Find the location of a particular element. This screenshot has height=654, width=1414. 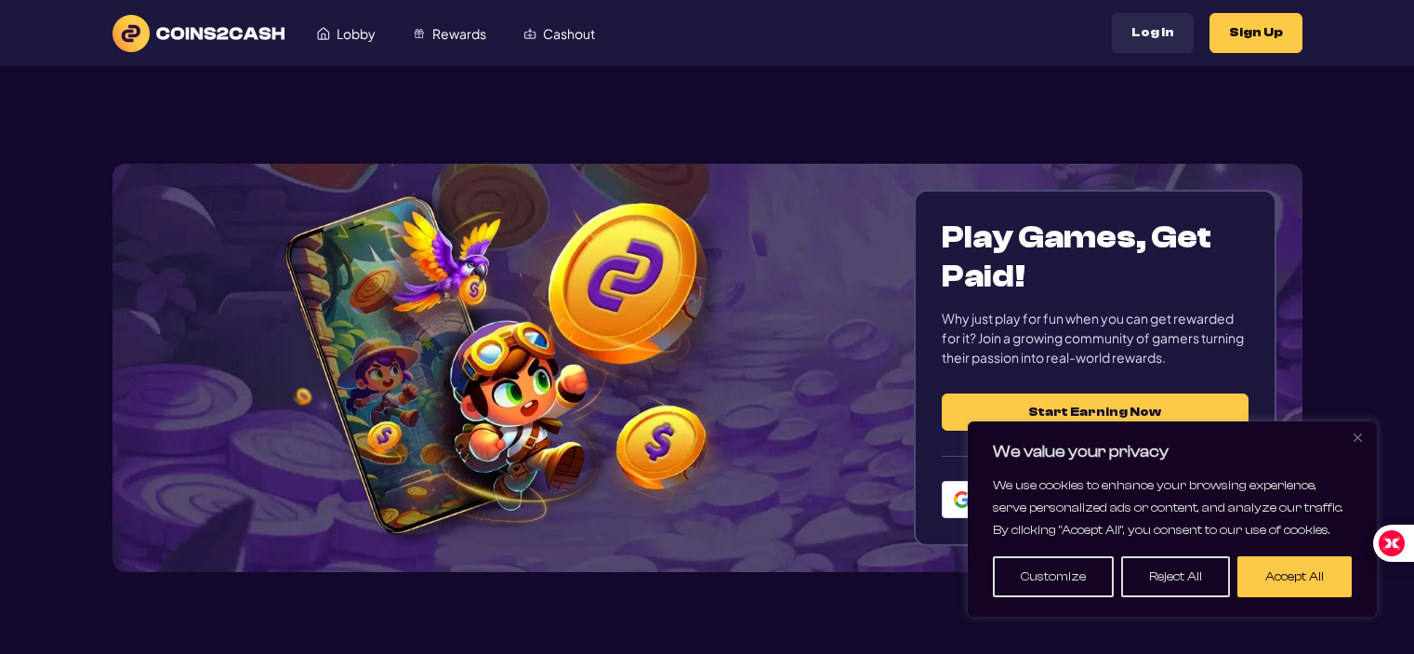

img: Close is located at coordinates (1358, 437).